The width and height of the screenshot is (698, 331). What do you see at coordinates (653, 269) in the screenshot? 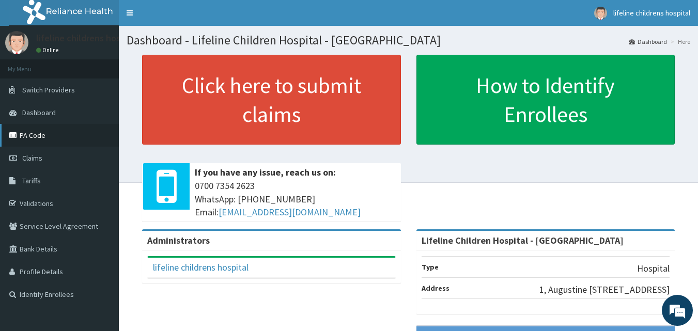
I see `p: Hospital` at bounding box center [653, 269].